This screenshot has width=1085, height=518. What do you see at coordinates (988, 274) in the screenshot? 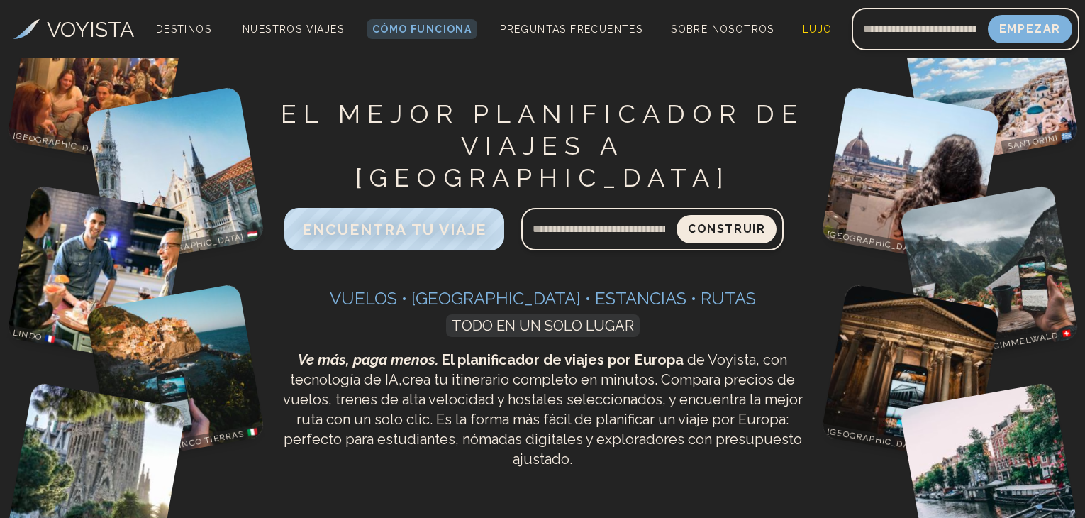
I see `img: Gimmelwald` at bounding box center [988, 274].